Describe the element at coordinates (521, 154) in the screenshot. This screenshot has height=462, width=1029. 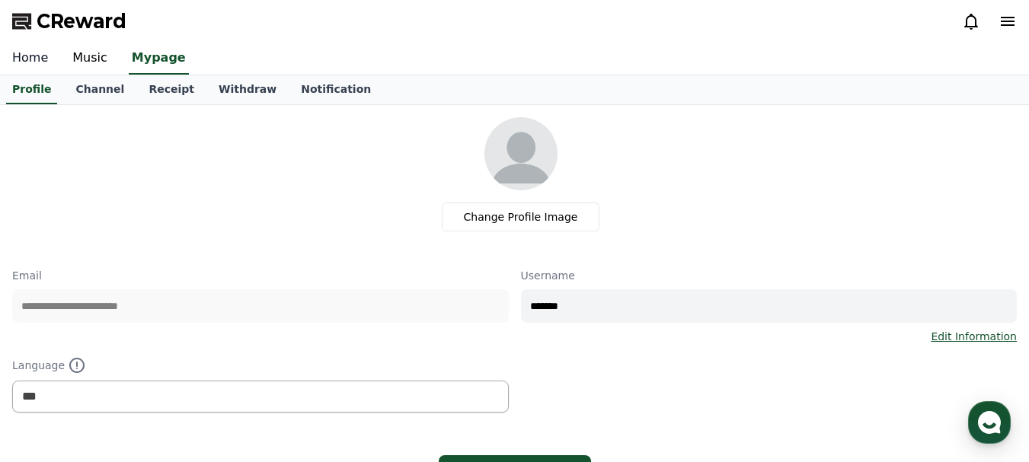
I see `img: profile_image` at that location.